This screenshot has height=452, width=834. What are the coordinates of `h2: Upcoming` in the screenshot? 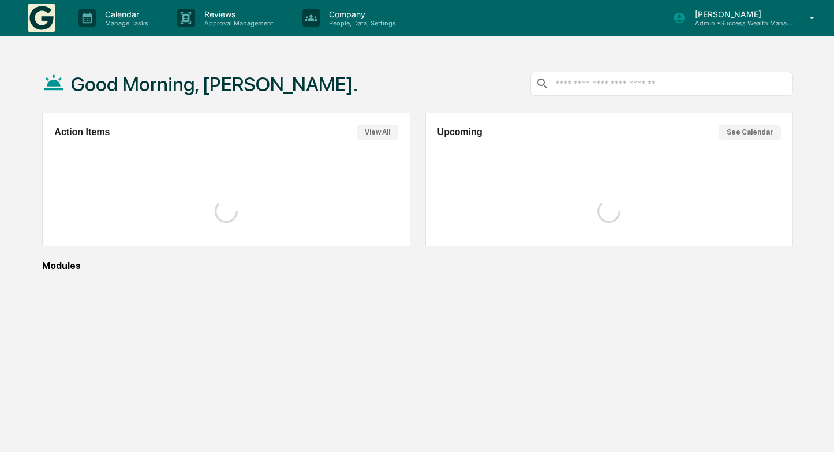 It's located at (460, 132).